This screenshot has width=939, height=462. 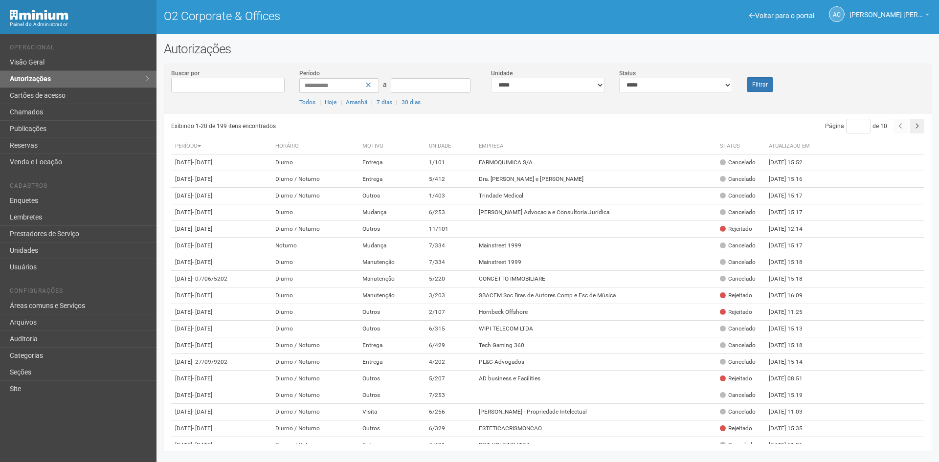 What do you see at coordinates (450, 263) in the screenshot?
I see `td: 7/334` at bounding box center [450, 263].